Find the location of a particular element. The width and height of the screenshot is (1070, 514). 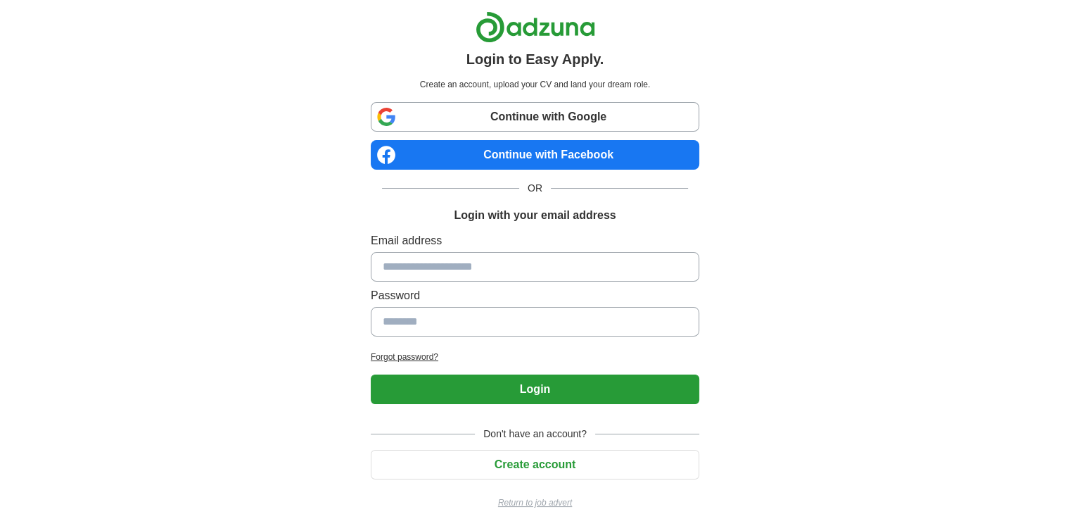

label: Password is located at coordinates (535, 295).